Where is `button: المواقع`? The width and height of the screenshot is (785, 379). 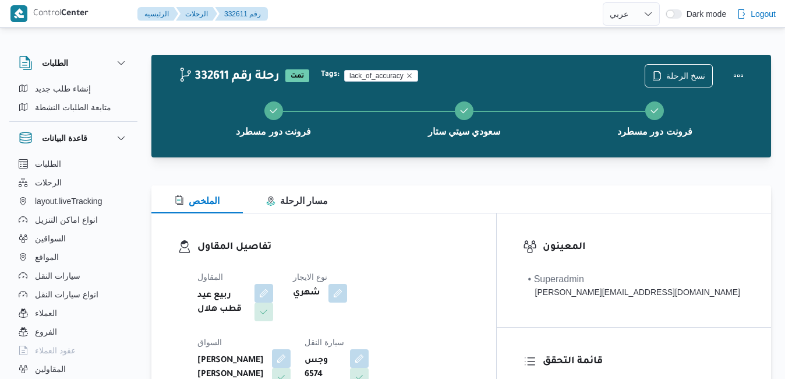 button: المواقع is located at coordinates (73, 257).